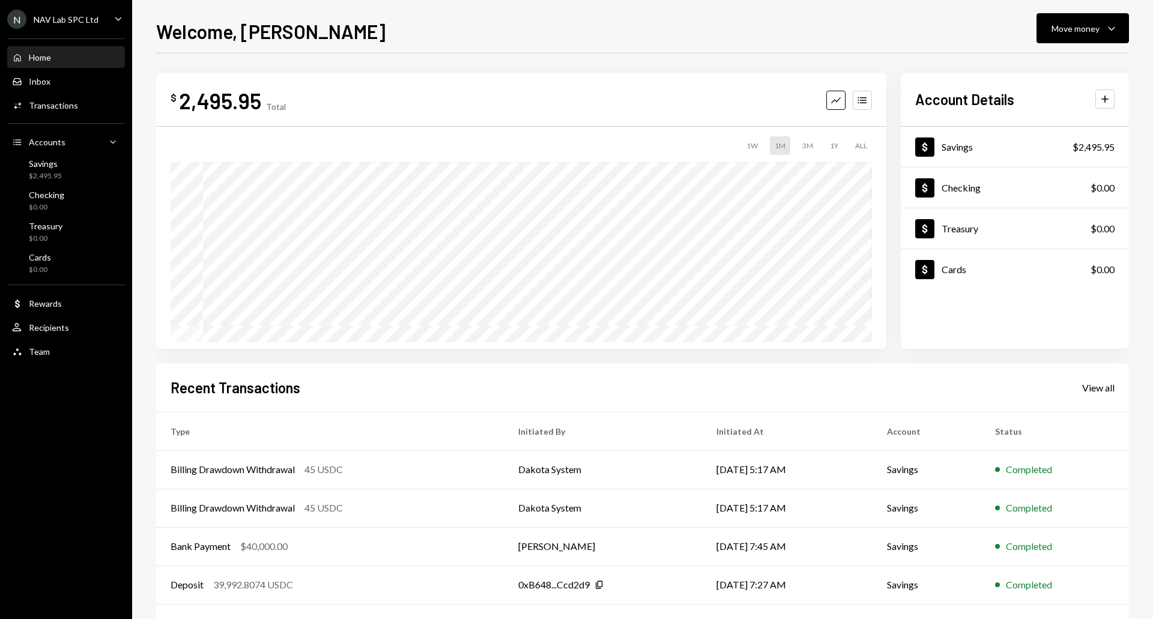 The width and height of the screenshot is (1153, 619). I want to click on div: Deposit, so click(187, 585).